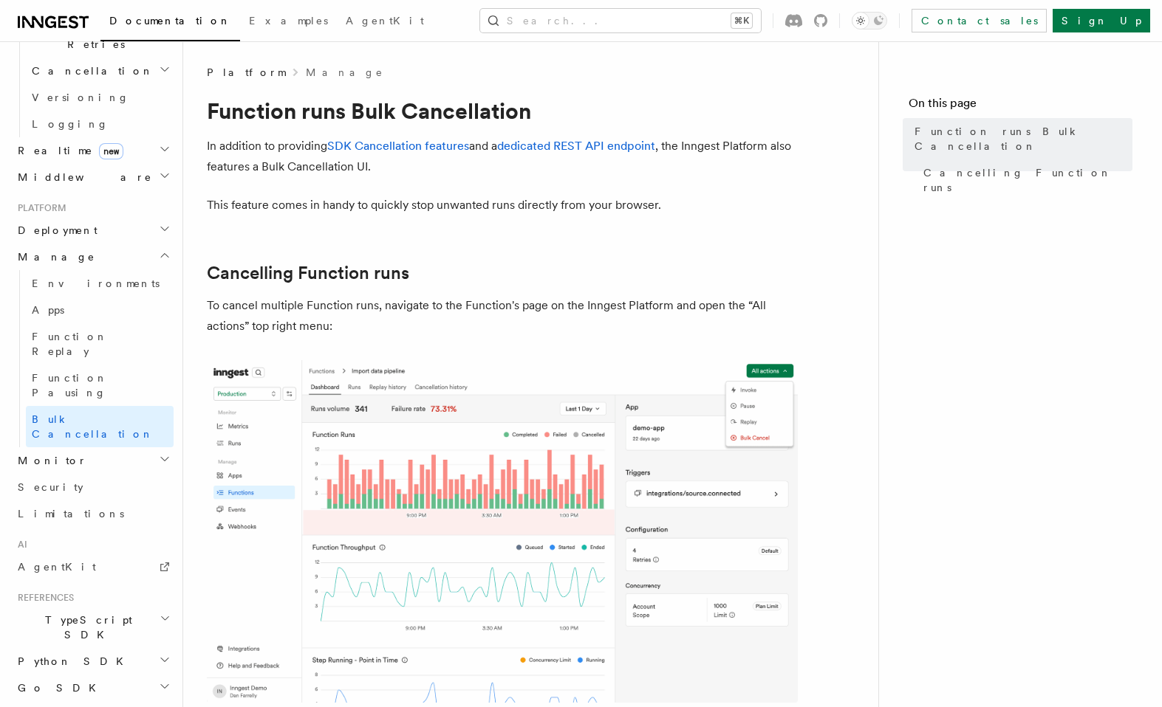  I want to click on a: SDK Cancellation features, so click(398, 145).